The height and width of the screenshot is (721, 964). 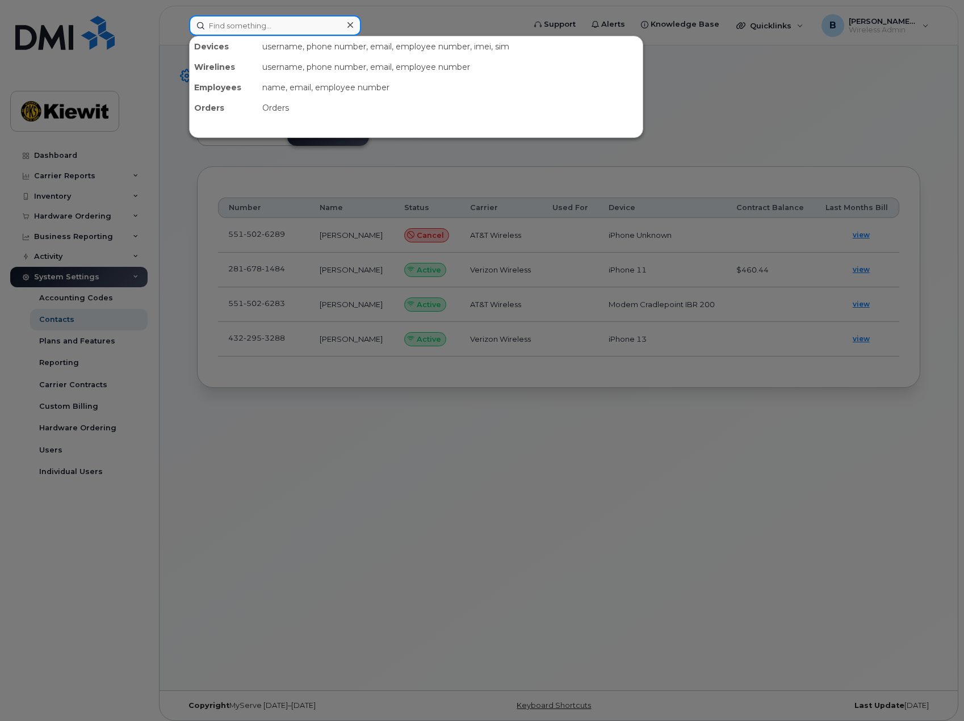 I want to click on div: Devices, so click(x=224, y=47).